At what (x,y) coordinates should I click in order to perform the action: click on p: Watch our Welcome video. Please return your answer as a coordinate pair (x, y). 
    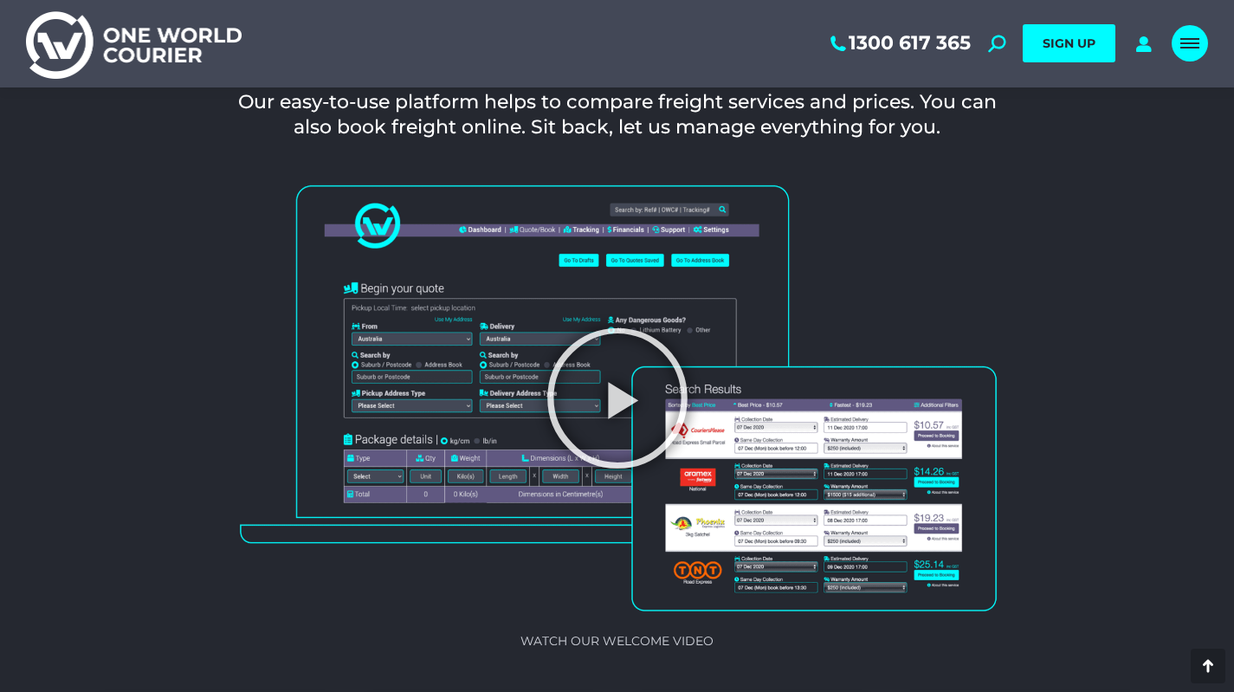
    Looking at the image, I should click on (617, 641).